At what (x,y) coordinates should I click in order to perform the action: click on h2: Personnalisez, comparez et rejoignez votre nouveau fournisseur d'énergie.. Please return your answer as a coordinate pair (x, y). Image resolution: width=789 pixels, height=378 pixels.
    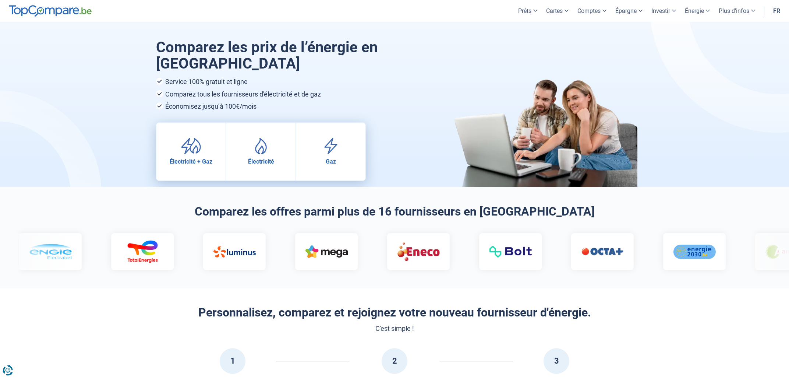
    Looking at the image, I should click on (395, 312).